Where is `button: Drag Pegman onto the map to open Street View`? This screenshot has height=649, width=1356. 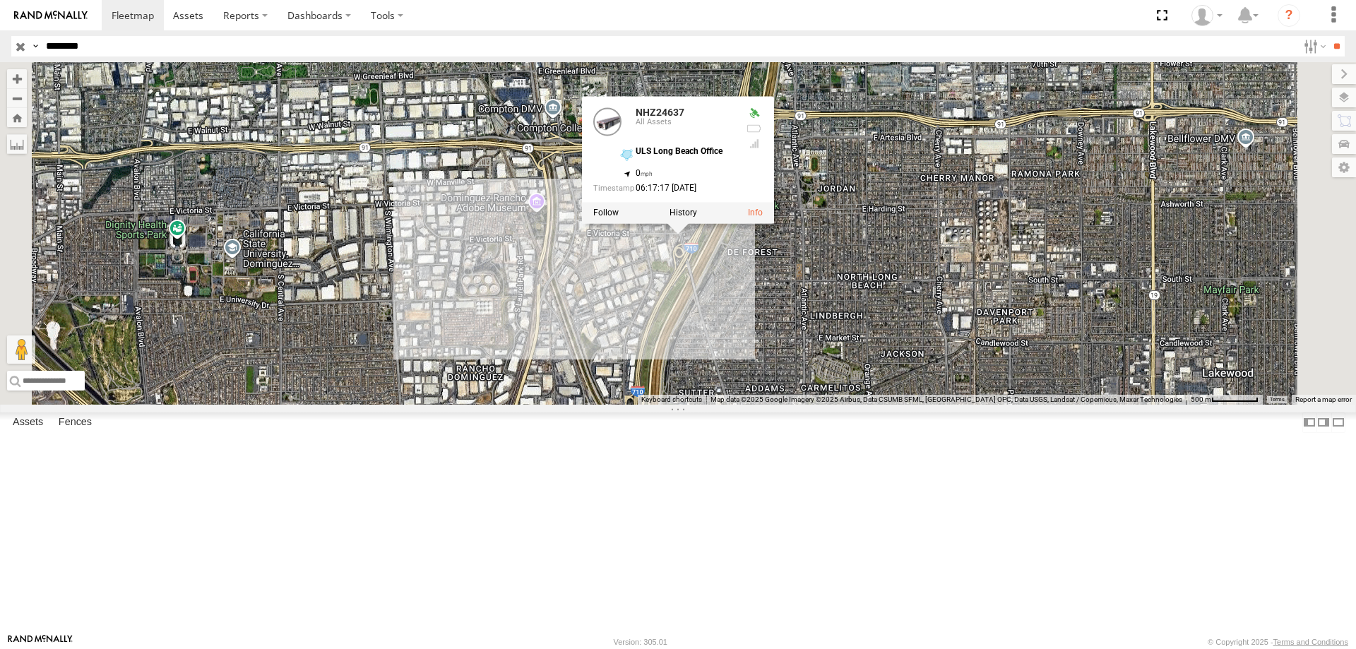 button: Drag Pegman onto the map to open Street View is located at coordinates (21, 350).